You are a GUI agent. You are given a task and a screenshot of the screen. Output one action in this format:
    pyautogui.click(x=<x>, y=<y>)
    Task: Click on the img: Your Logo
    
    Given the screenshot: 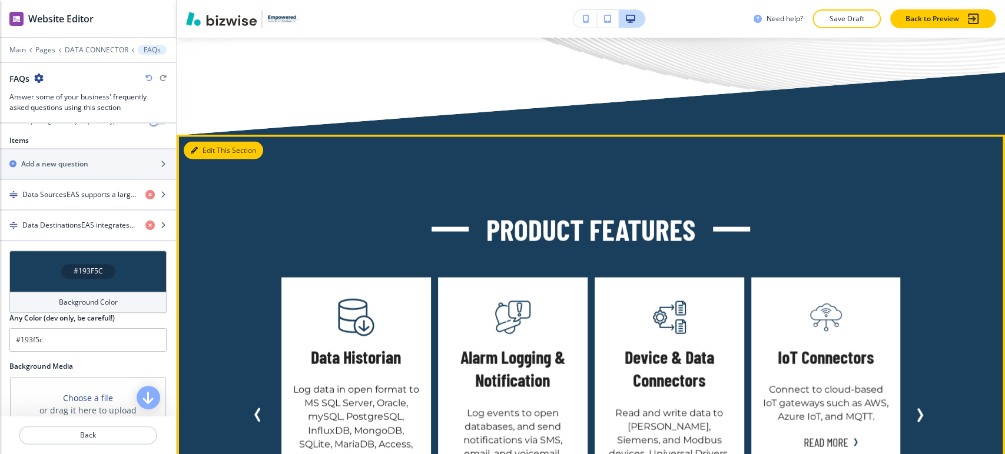 What is the action you would take?
    pyautogui.click(x=283, y=18)
    